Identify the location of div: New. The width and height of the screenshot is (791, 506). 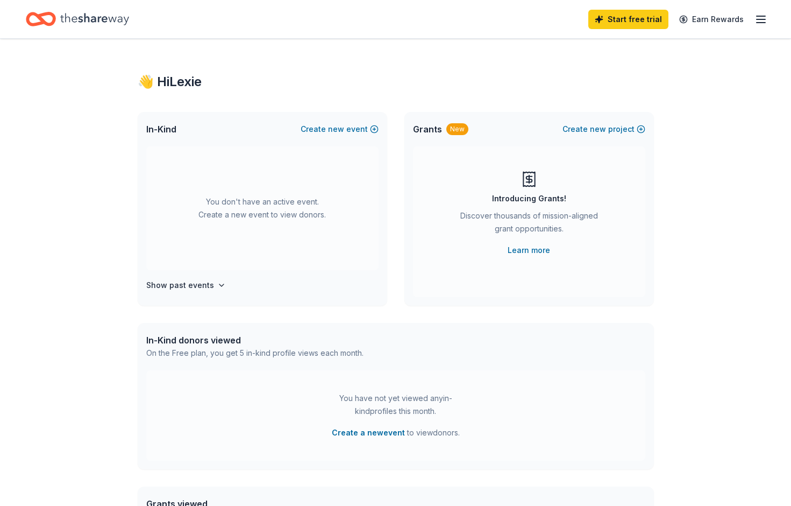
(457, 129).